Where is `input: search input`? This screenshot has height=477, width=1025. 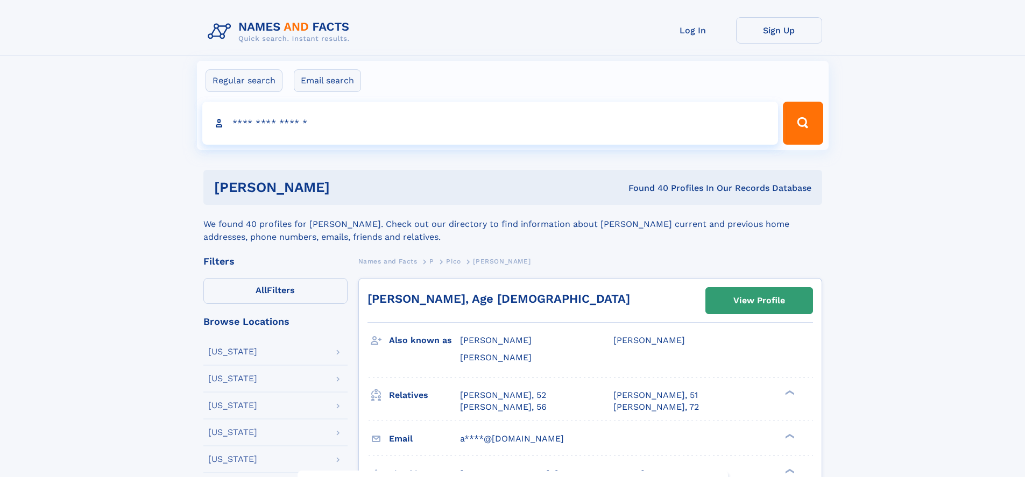 input: search input is located at coordinates (490, 123).